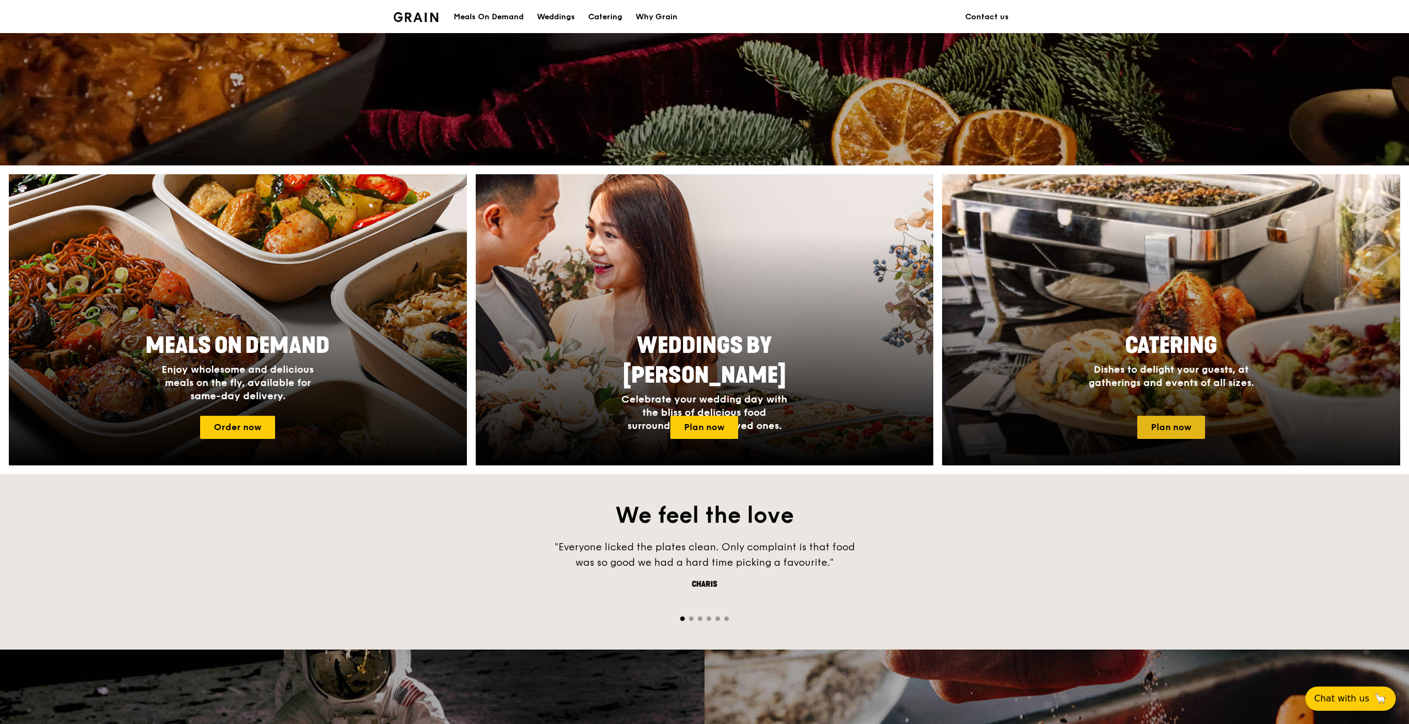 The image size is (1409, 724). Describe the element at coordinates (489, 17) in the screenshot. I see `div: Meals On Demand` at that location.